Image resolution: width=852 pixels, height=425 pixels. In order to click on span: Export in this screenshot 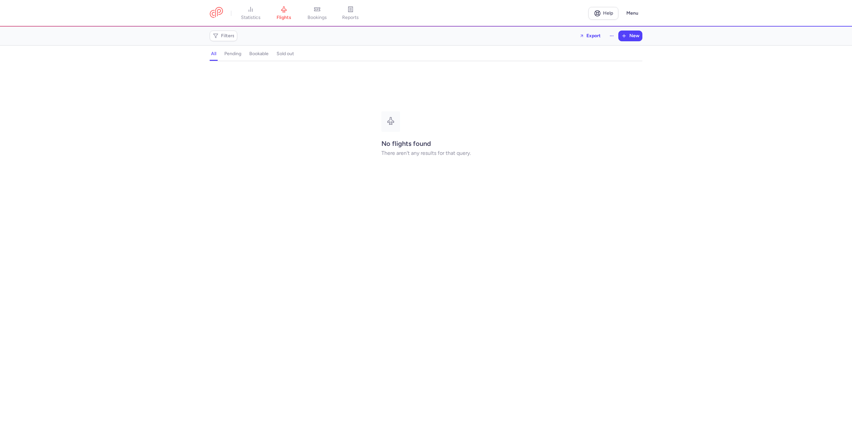, I will do `click(593, 36)`.